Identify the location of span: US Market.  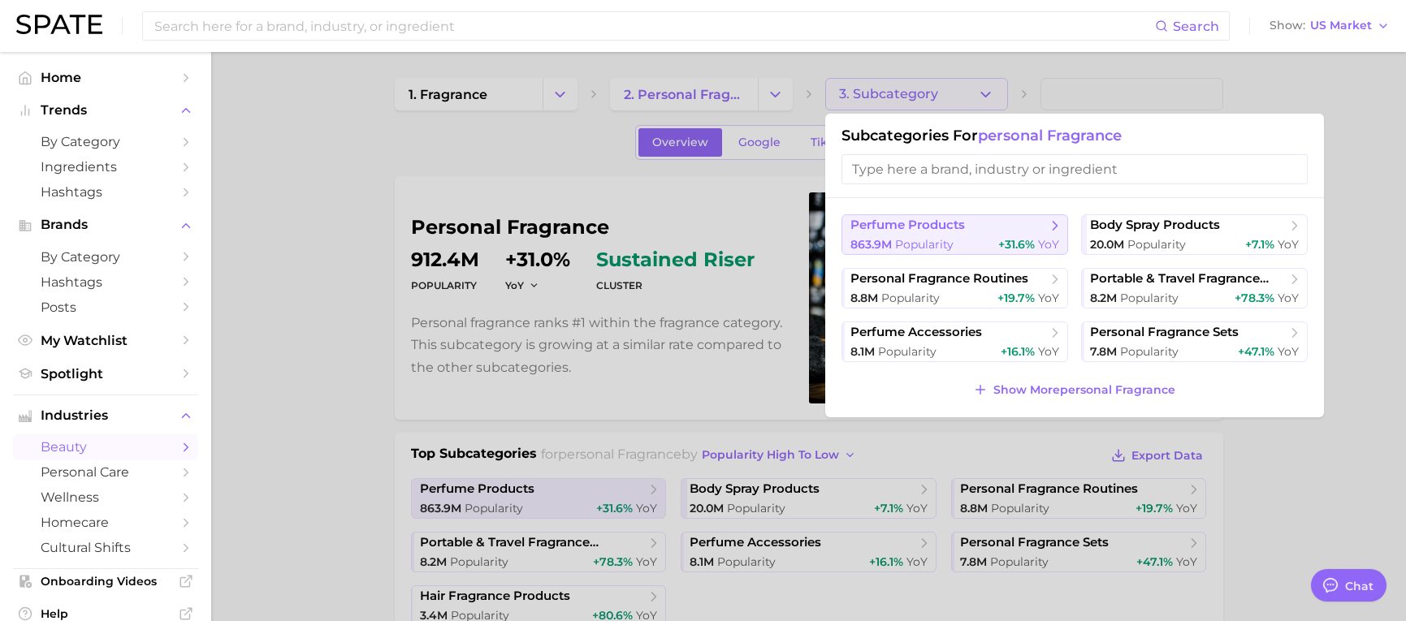
(1341, 25).